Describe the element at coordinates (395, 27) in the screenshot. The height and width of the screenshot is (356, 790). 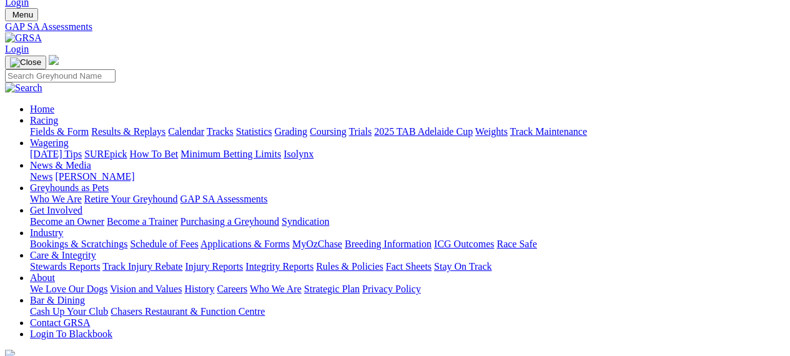
I see `div: GAP SA Assessments` at that location.